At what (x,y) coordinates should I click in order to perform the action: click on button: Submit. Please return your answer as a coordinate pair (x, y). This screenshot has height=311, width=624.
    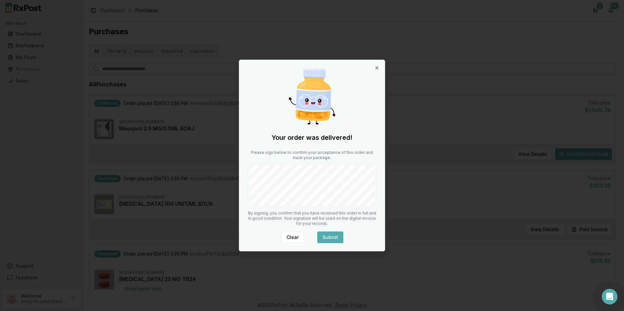
    Looking at the image, I should click on (330, 238).